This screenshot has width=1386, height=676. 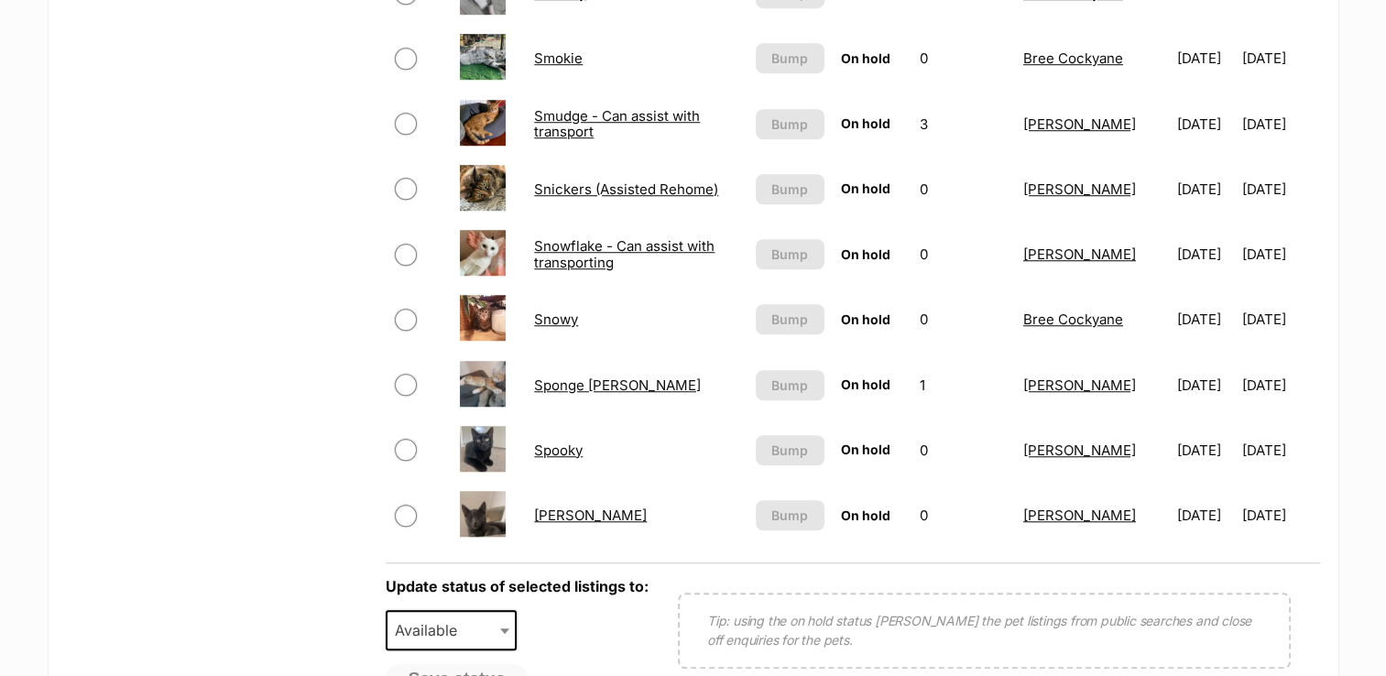 I want to click on a: Snowy, so click(x=556, y=319).